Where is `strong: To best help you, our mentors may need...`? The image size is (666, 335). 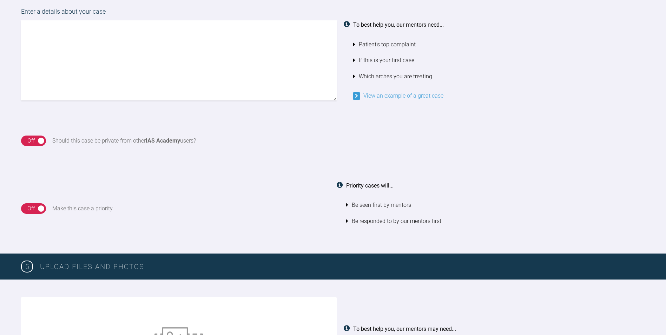
strong: To best help you, our mentors may need... is located at coordinates (404, 329).